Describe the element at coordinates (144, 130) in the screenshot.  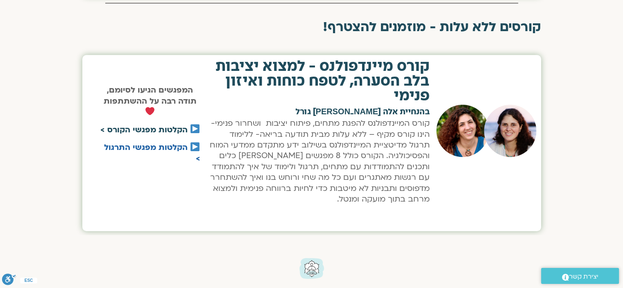
I see `a: הקלטות מפגשי הקורס >` at that location.